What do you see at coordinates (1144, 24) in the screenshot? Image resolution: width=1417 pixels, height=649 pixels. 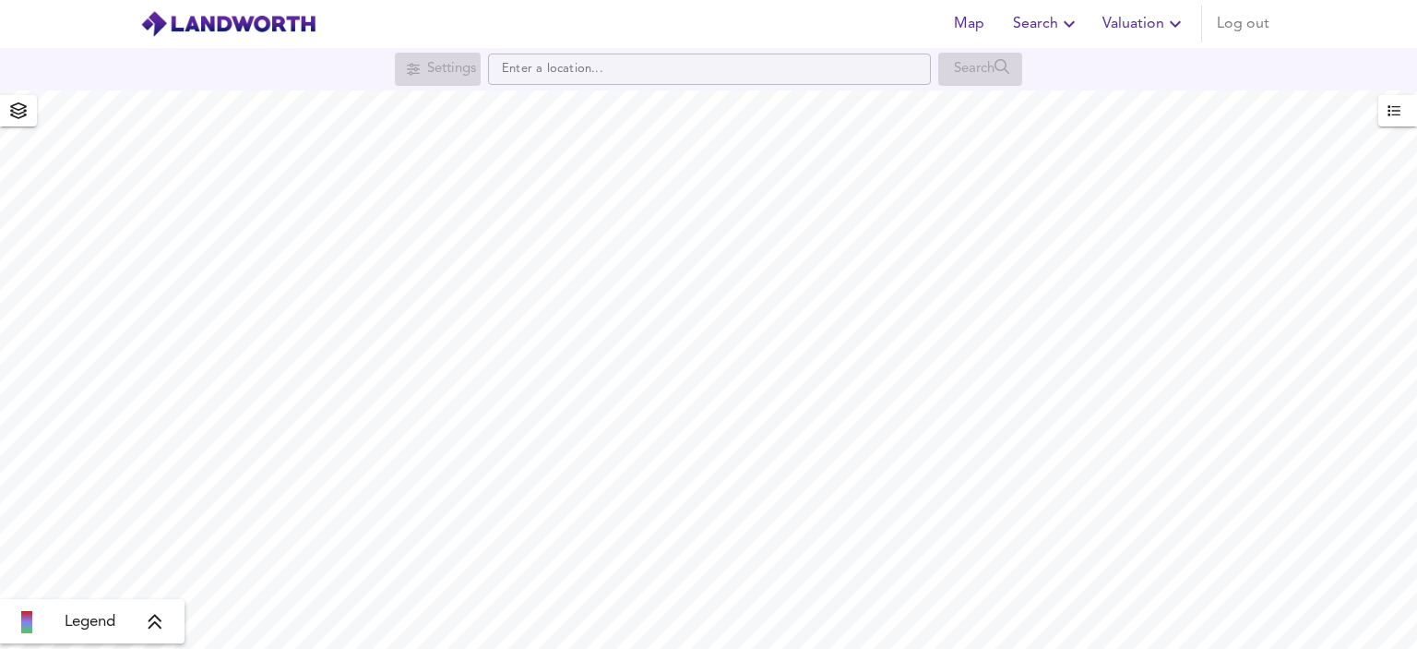 I see `button: Valuation` at bounding box center [1144, 24].